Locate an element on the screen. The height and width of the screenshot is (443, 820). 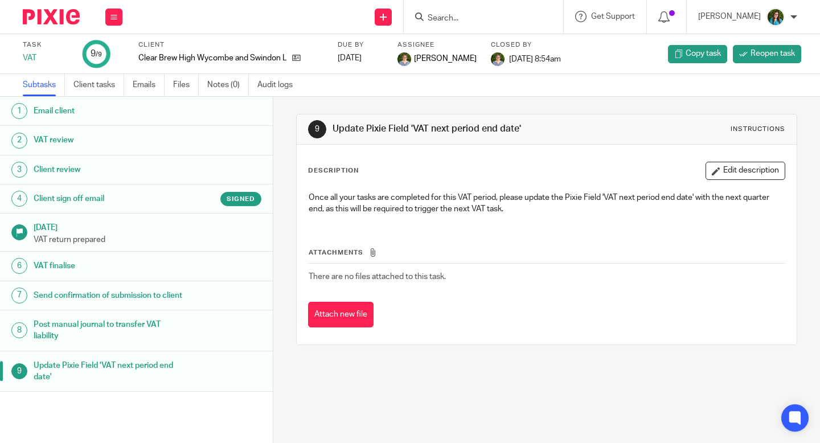
h1: Email client is located at coordinates (109, 111).